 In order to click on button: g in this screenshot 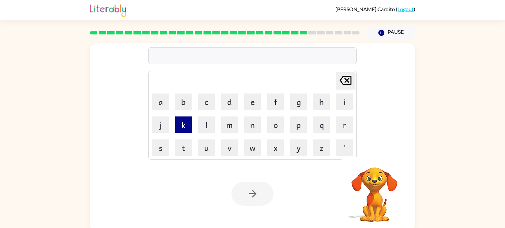, I will do `click(298, 102)`.